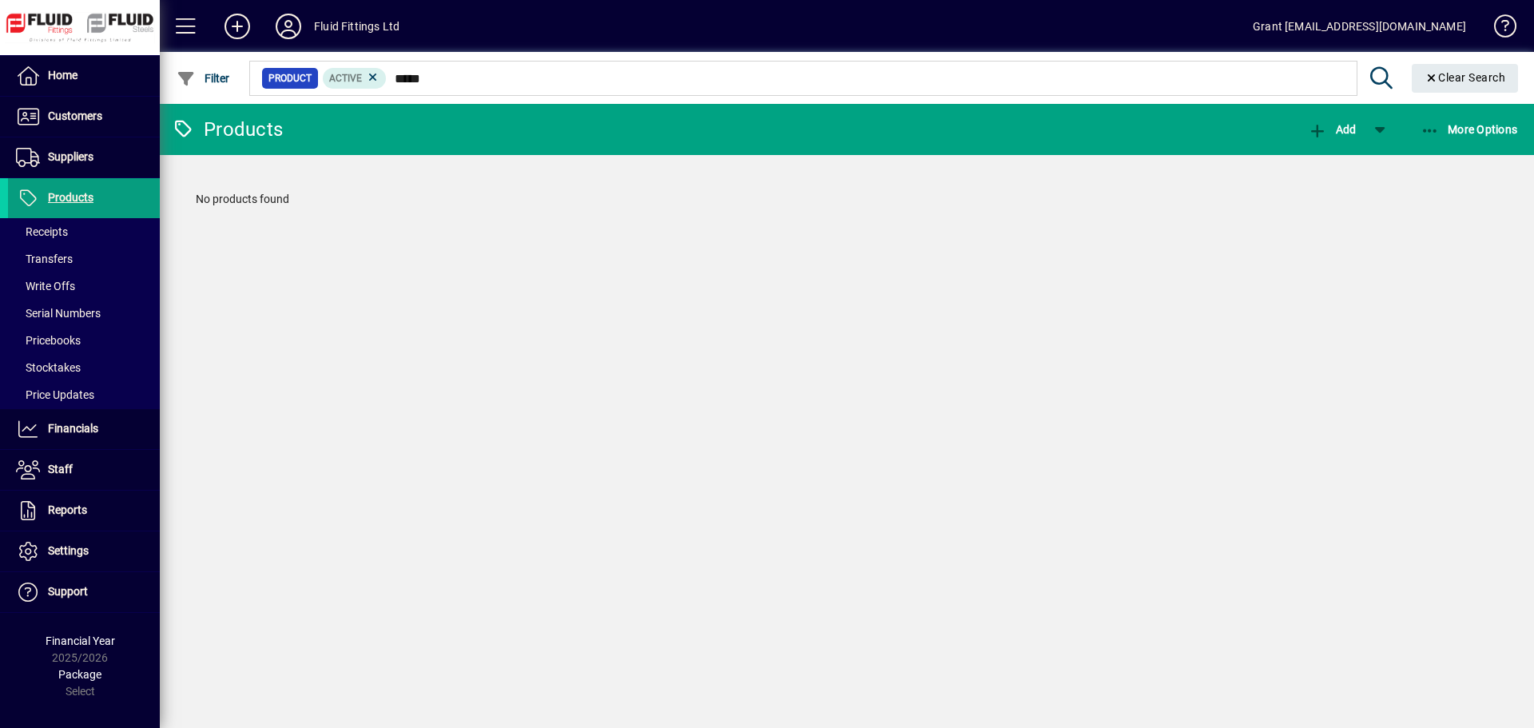  Describe the element at coordinates (58, 313) in the screenshot. I see `span: Serial Numbers` at that location.